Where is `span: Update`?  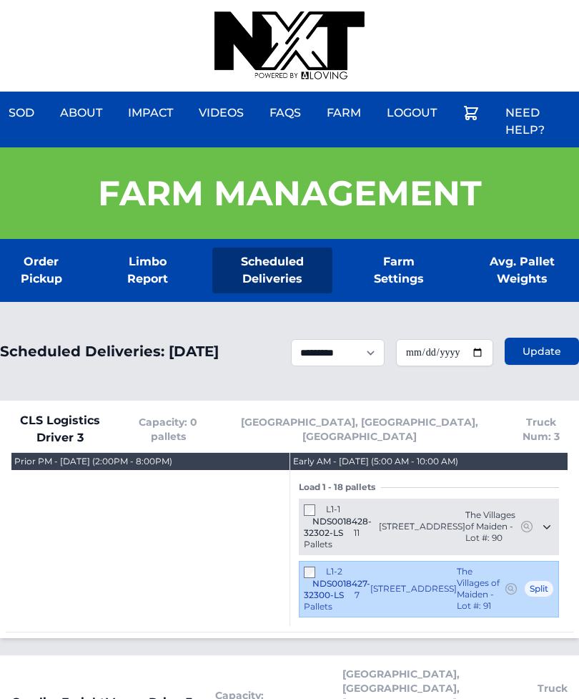 span: Update is located at coordinates (542, 351).